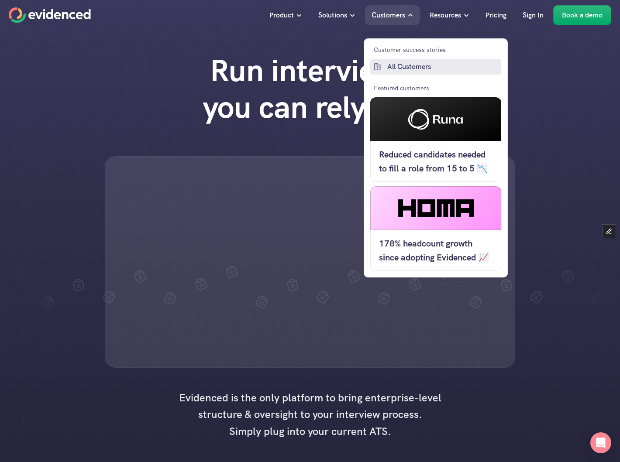 Image resolution: width=620 pixels, height=462 pixels. I want to click on p: Sign In, so click(533, 15).